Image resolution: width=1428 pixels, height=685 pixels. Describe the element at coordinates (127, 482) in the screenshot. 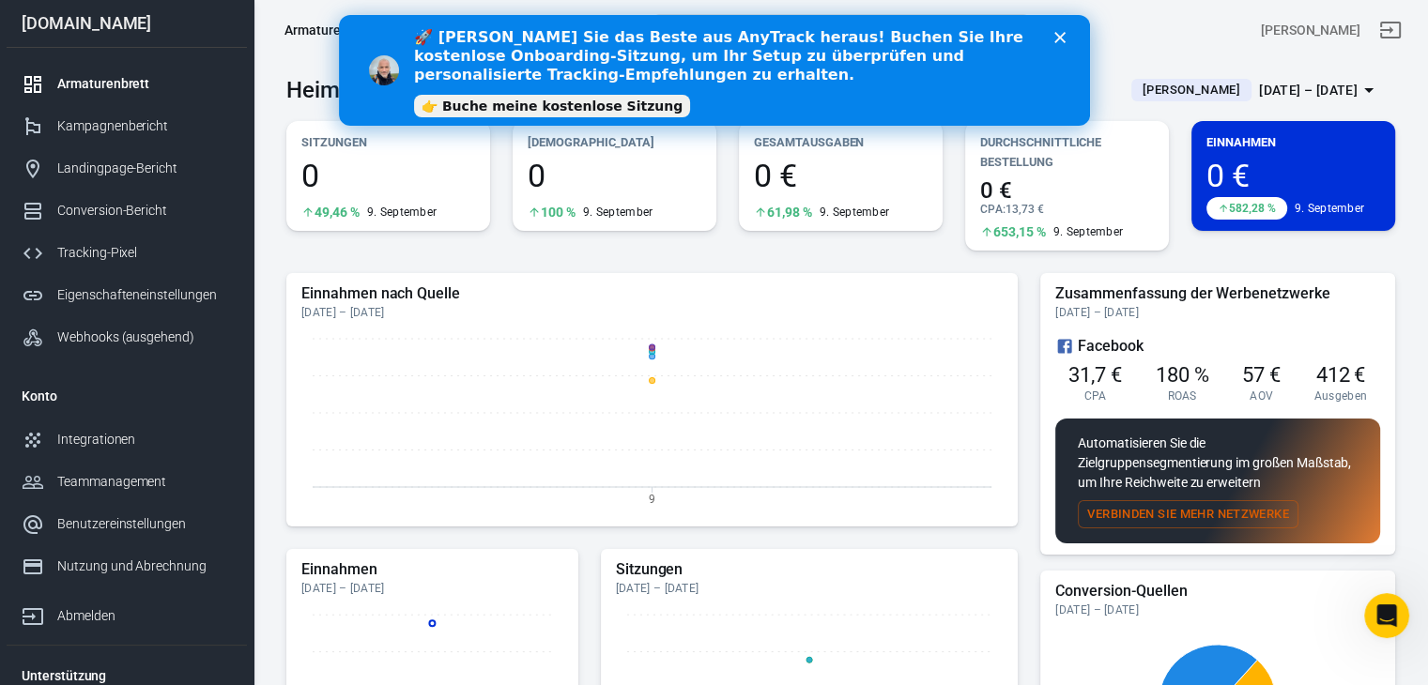

I see `a: Teammanagement` at that location.